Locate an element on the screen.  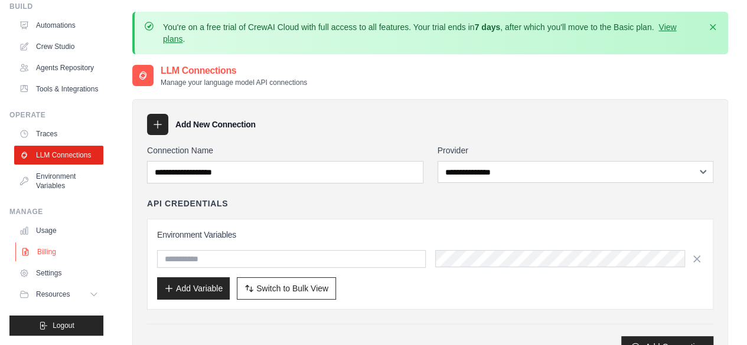
a: Environment Variables is located at coordinates (58, 181).